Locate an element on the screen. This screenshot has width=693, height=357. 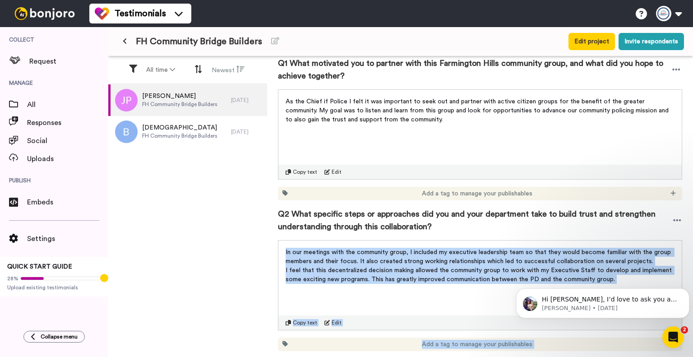
span: Social is located at coordinates (68, 141).